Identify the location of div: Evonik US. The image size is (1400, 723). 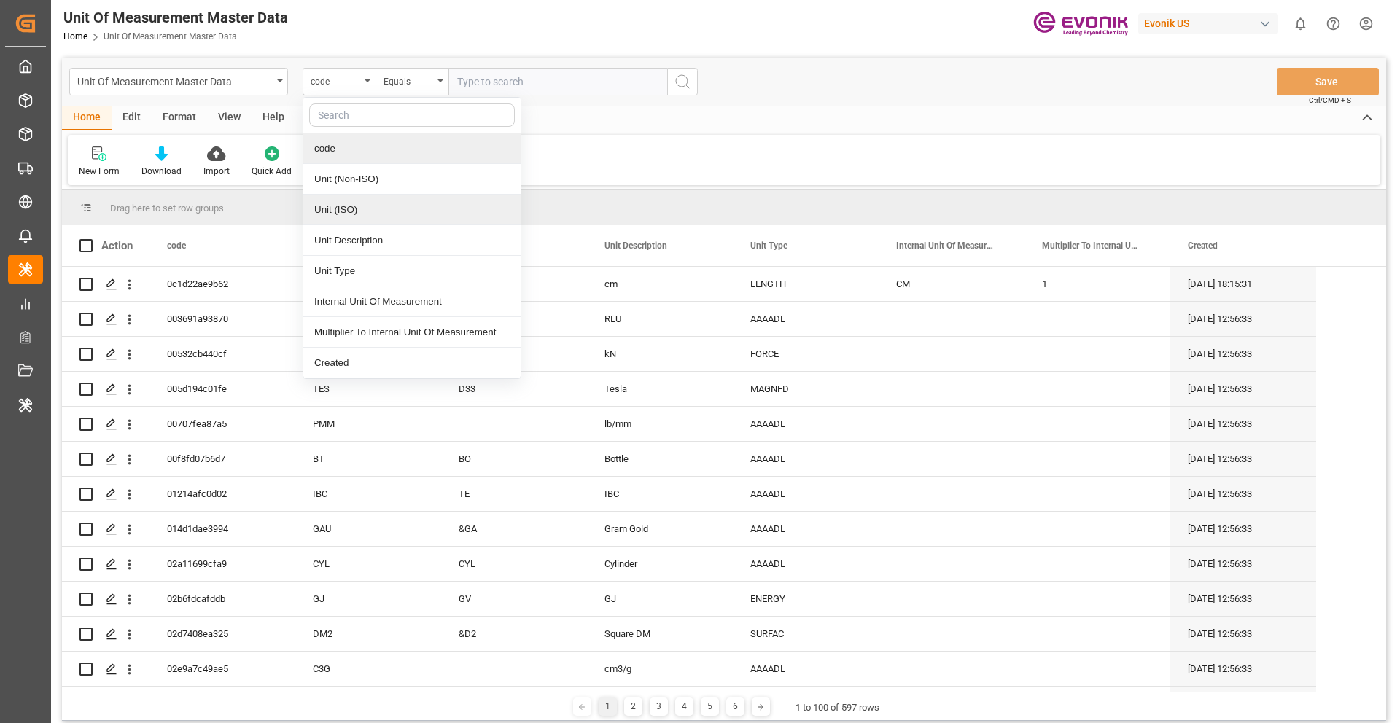
(1208, 23).